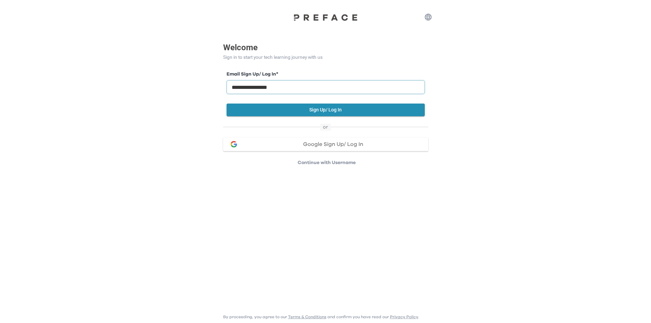 This screenshot has width=651, height=323. I want to click on label: Email Sign Up/ Log In *, so click(325, 74).